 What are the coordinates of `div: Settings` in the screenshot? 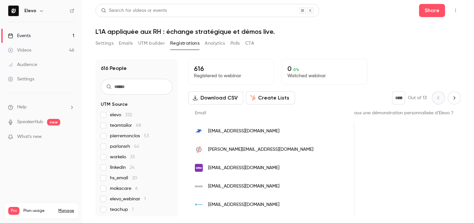 It's located at (21, 79).